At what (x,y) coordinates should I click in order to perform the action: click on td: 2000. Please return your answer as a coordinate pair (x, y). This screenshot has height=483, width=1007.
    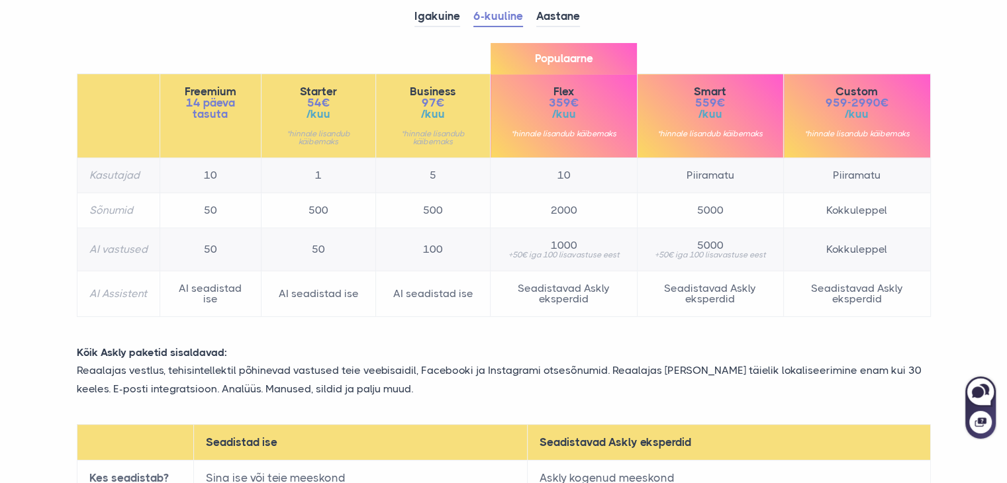
    Looking at the image, I should click on (563, 211).